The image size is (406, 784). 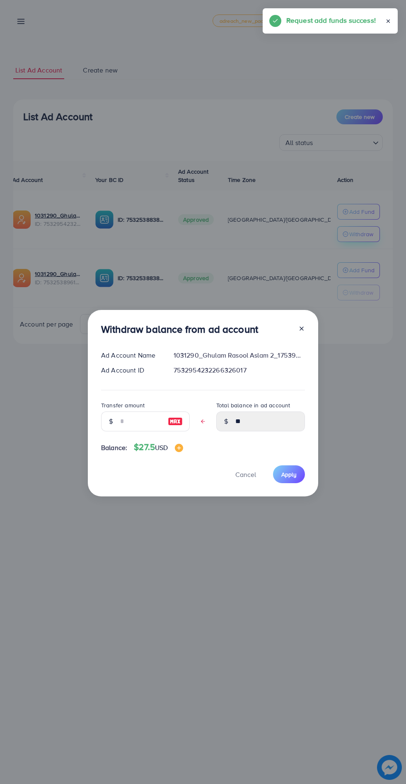 What do you see at coordinates (131, 370) in the screenshot?
I see `div: Ad Account ID` at bounding box center [131, 370].